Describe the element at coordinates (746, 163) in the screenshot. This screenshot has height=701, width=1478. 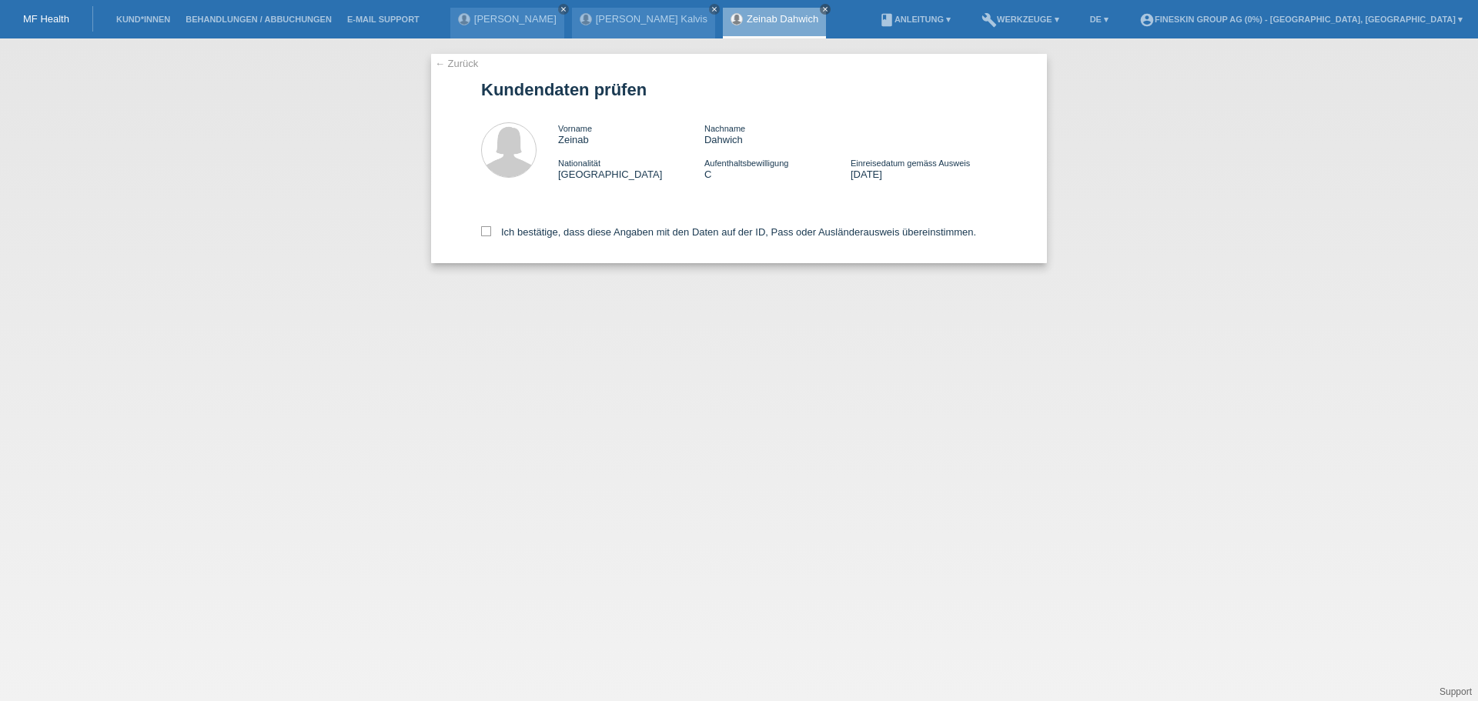
I see `span: Aufenthaltsbewilligung` at that location.